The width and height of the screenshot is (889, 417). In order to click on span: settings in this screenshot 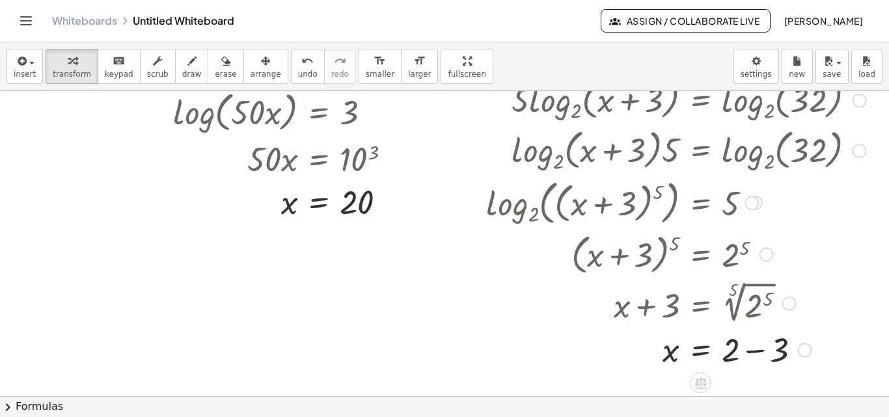, I will do `click(756, 74)`.